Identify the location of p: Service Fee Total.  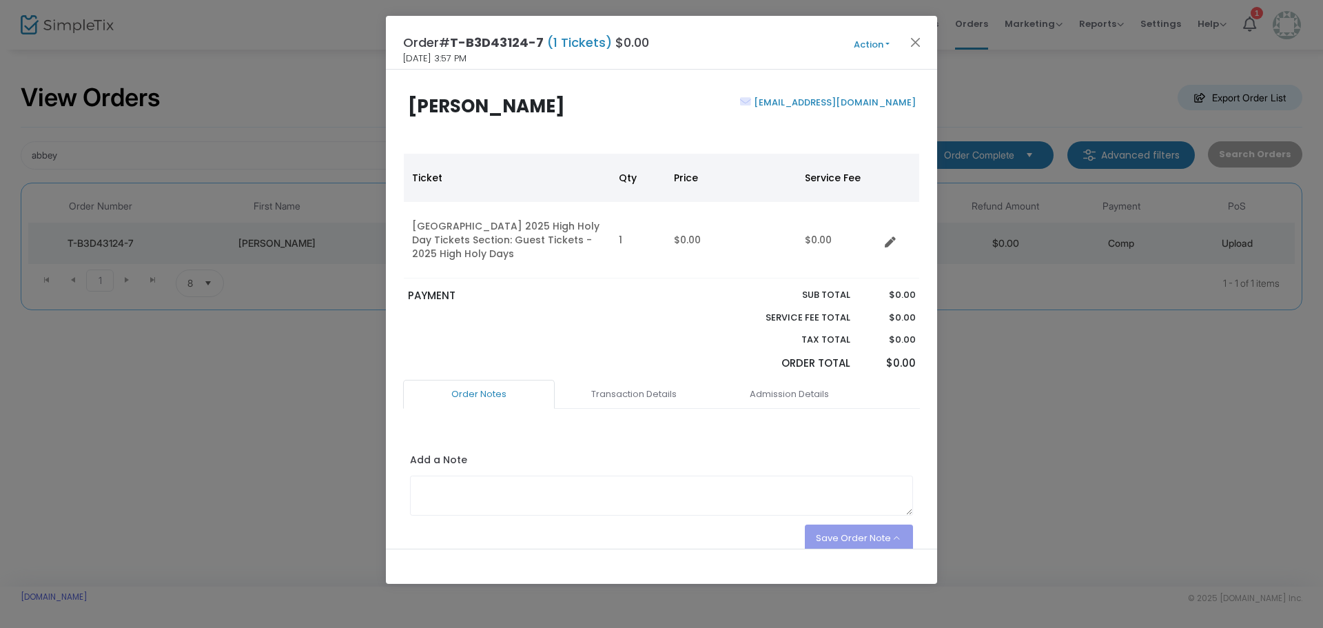
(792, 318).